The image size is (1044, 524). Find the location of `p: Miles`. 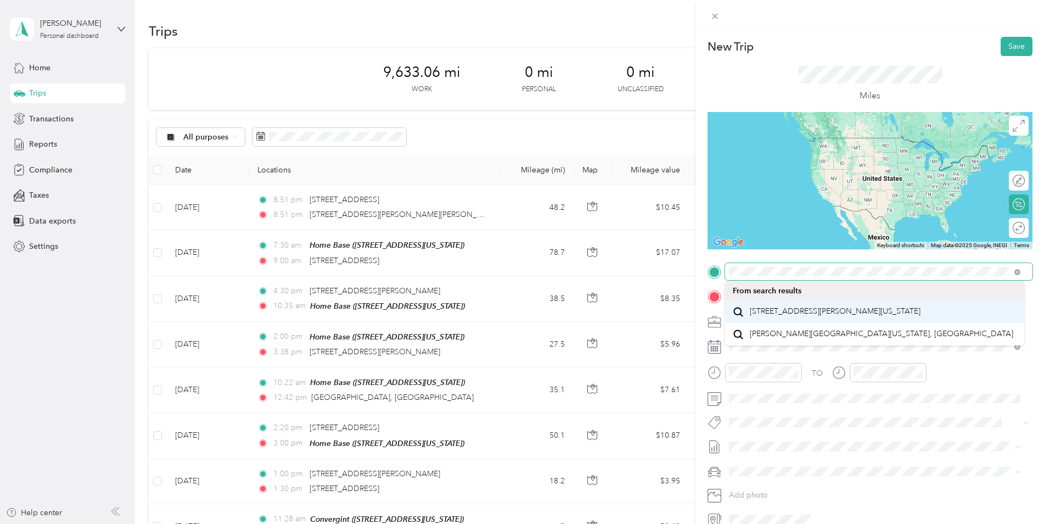

p: Miles is located at coordinates (870, 96).